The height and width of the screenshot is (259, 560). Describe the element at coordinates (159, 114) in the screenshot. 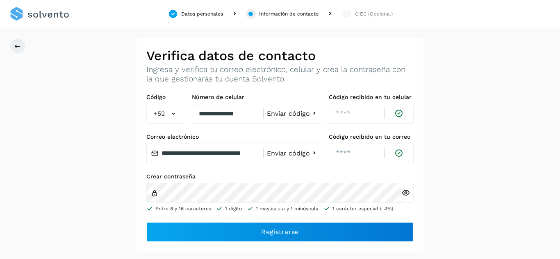

I see `span: +52` at that location.